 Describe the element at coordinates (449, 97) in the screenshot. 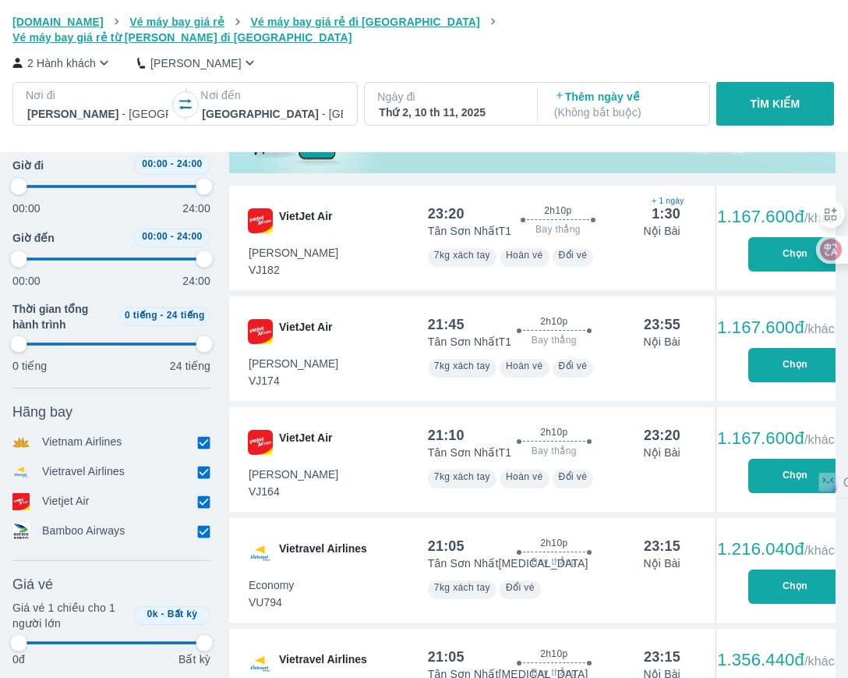

I see `p: Ngày đi` at that location.